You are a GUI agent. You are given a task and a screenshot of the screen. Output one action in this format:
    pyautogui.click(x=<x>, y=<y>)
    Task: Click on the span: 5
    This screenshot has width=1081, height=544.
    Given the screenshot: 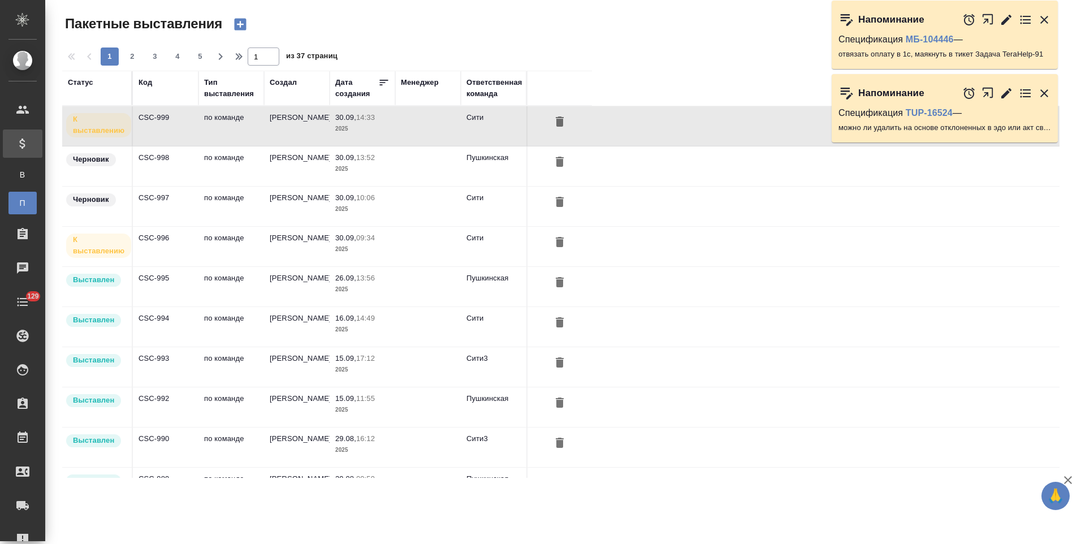 What is the action you would take?
    pyautogui.click(x=200, y=57)
    